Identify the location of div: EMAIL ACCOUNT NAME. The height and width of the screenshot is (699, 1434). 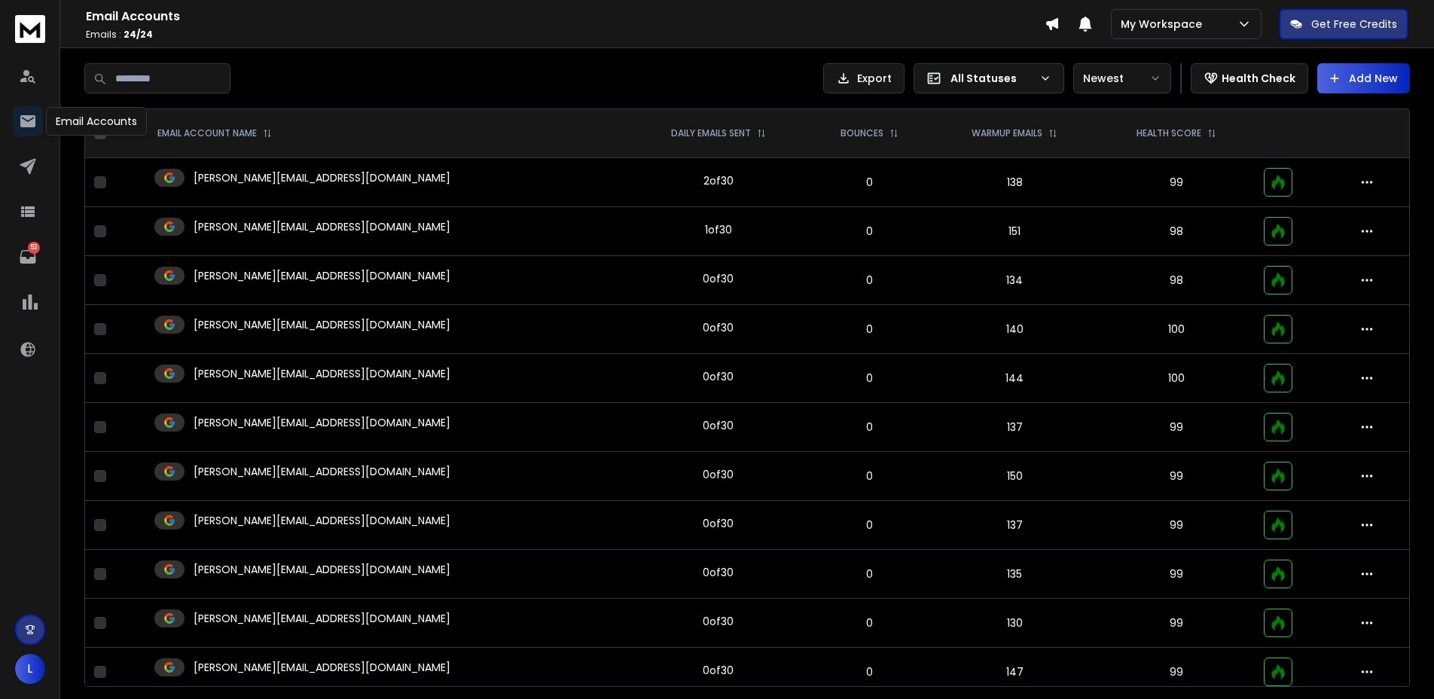
(215, 133).